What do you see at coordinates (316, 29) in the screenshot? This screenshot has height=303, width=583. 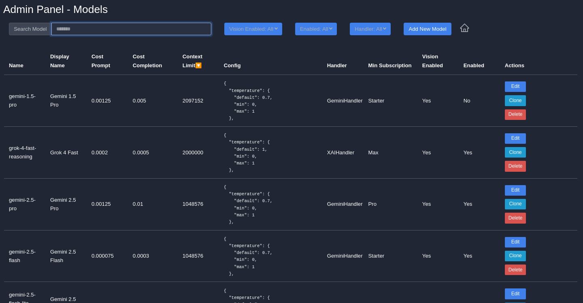 I see `button: Enabled: All` at bounding box center [316, 29].